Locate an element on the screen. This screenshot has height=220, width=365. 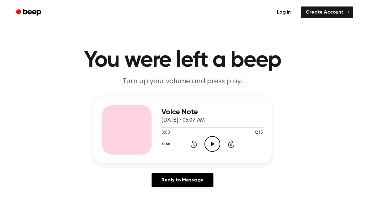
h3: Voice Note is located at coordinates (212, 112).